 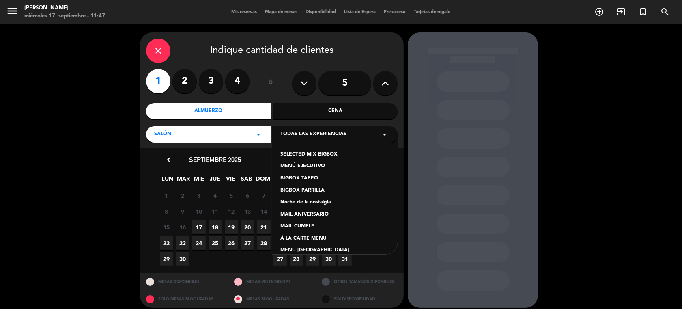 What do you see at coordinates (336, 111) in the screenshot?
I see `div: Cena` at bounding box center [336, 111].